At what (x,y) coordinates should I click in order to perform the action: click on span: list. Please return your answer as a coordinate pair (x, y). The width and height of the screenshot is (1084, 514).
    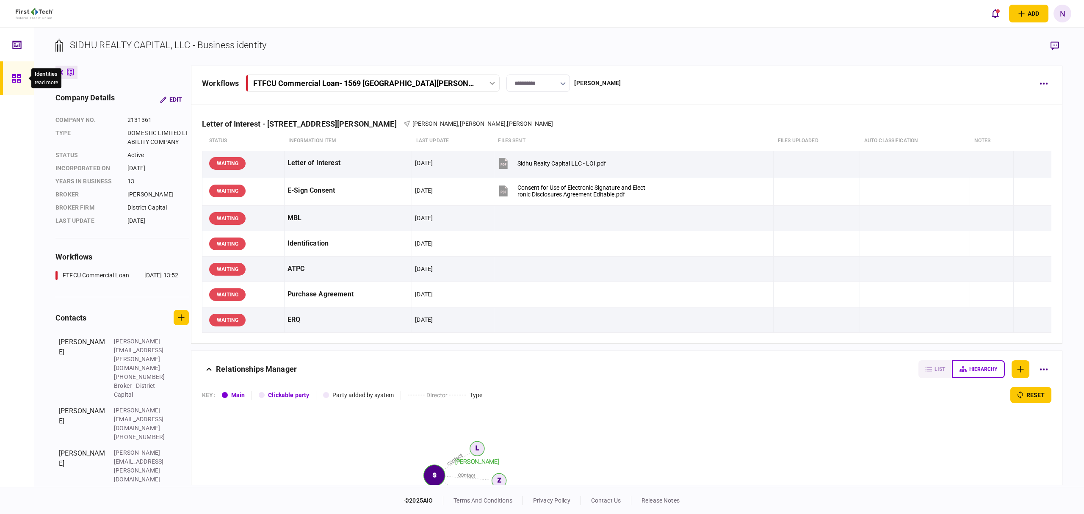
    Looking at the image, I should click on (939, 369).